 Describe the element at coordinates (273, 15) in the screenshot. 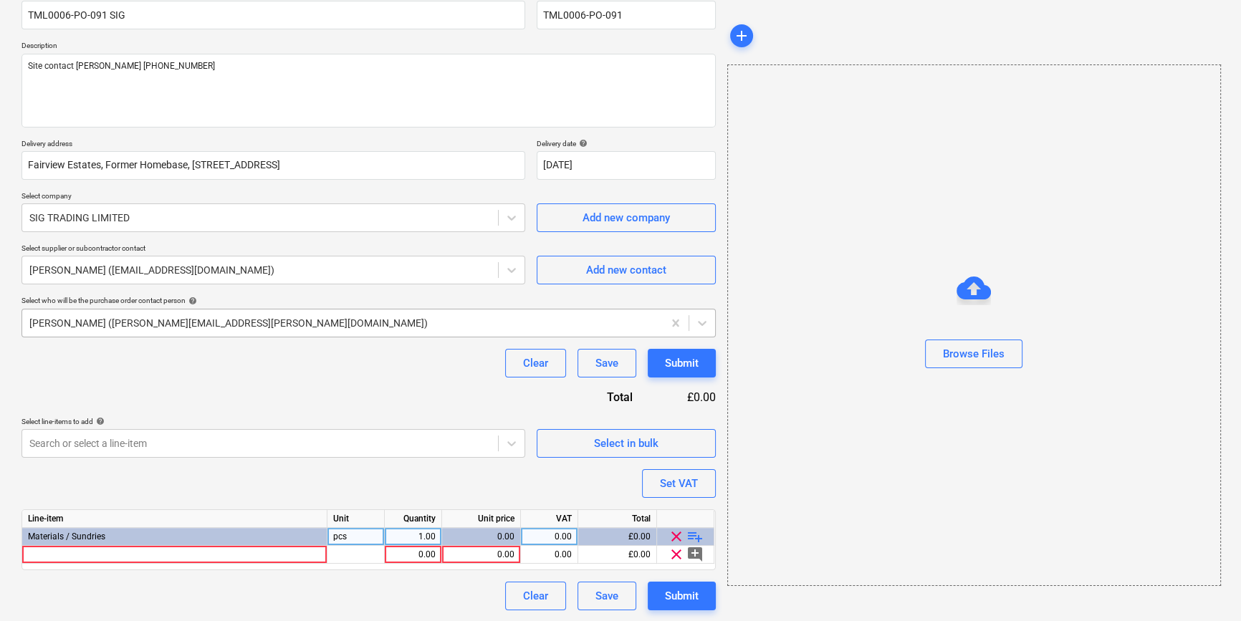

I see `input: Document name` at that location.